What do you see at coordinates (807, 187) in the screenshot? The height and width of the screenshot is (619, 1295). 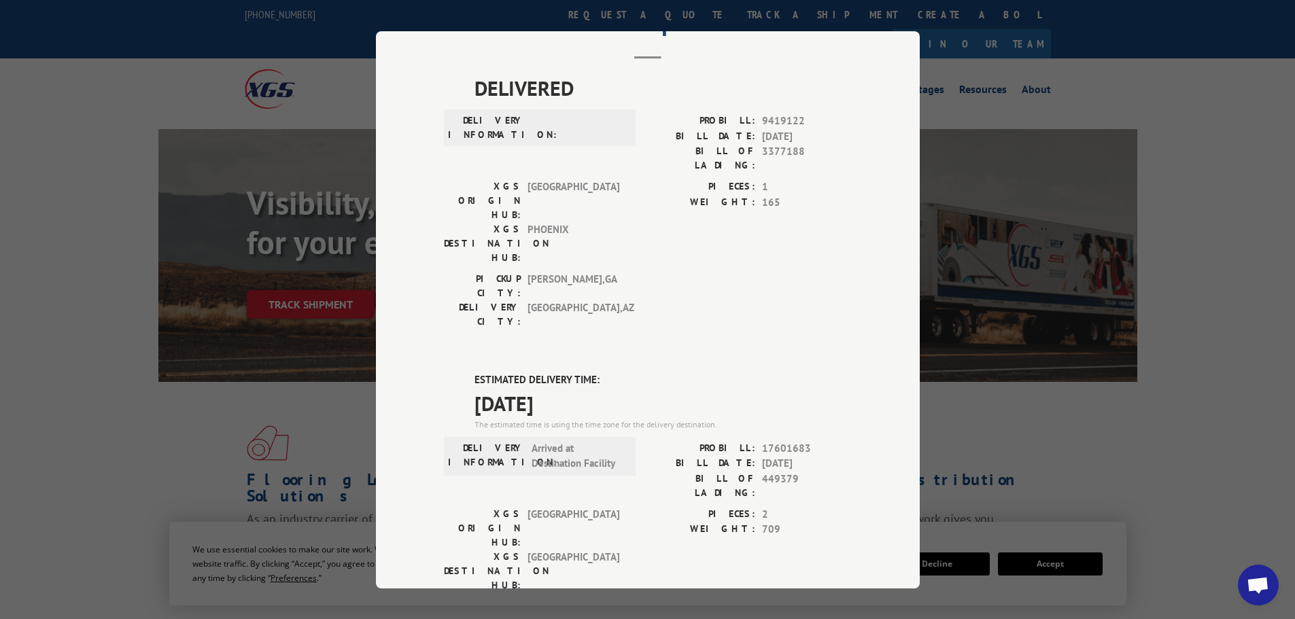 I see `span: 1` at bounding box center [807, 187].